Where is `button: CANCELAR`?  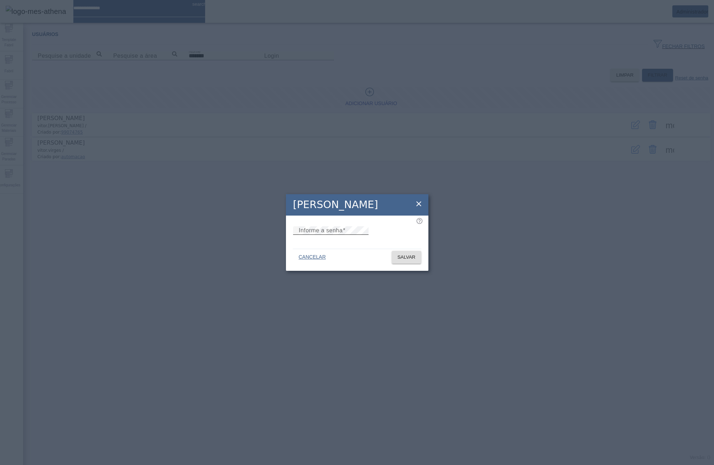 button: CANCELAR is located at coordinates (312, 257).